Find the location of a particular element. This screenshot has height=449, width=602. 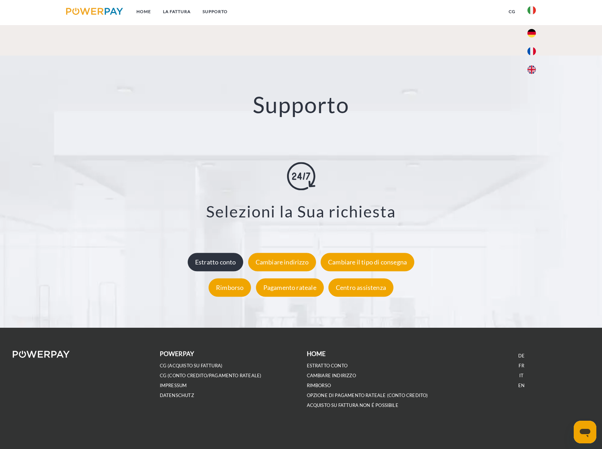

img: online-shopping.svg is located at coordinates (301, 176).